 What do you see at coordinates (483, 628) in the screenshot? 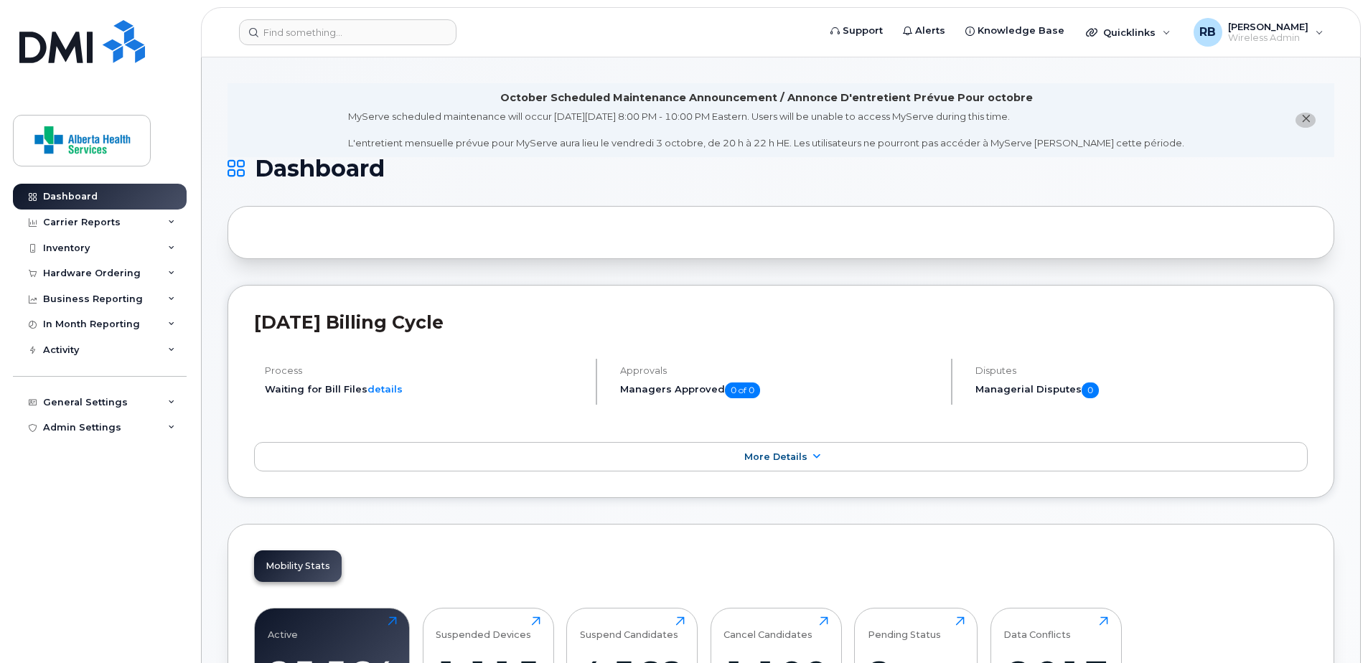
I see `div: Suspended Devices` at bounding box center [483, 628].